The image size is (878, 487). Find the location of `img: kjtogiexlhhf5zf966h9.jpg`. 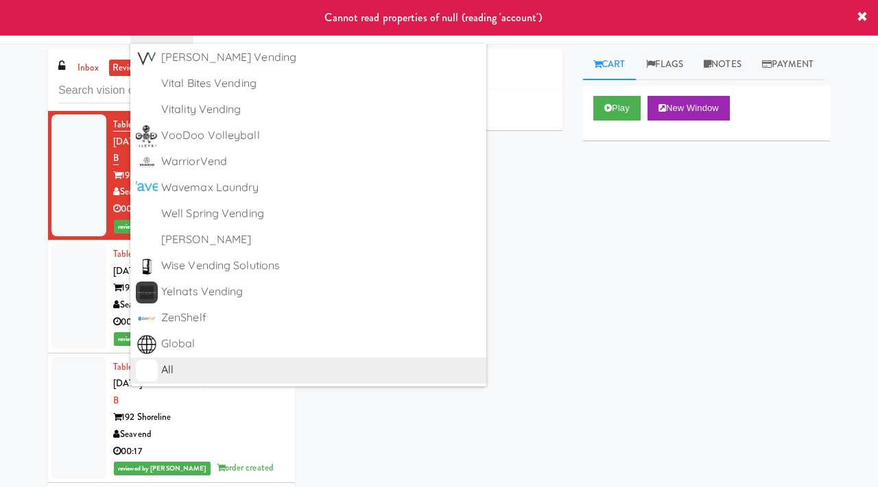

img: kjtogiexlhhf5zf966h9.jpg is located at coordinates (147, 293).